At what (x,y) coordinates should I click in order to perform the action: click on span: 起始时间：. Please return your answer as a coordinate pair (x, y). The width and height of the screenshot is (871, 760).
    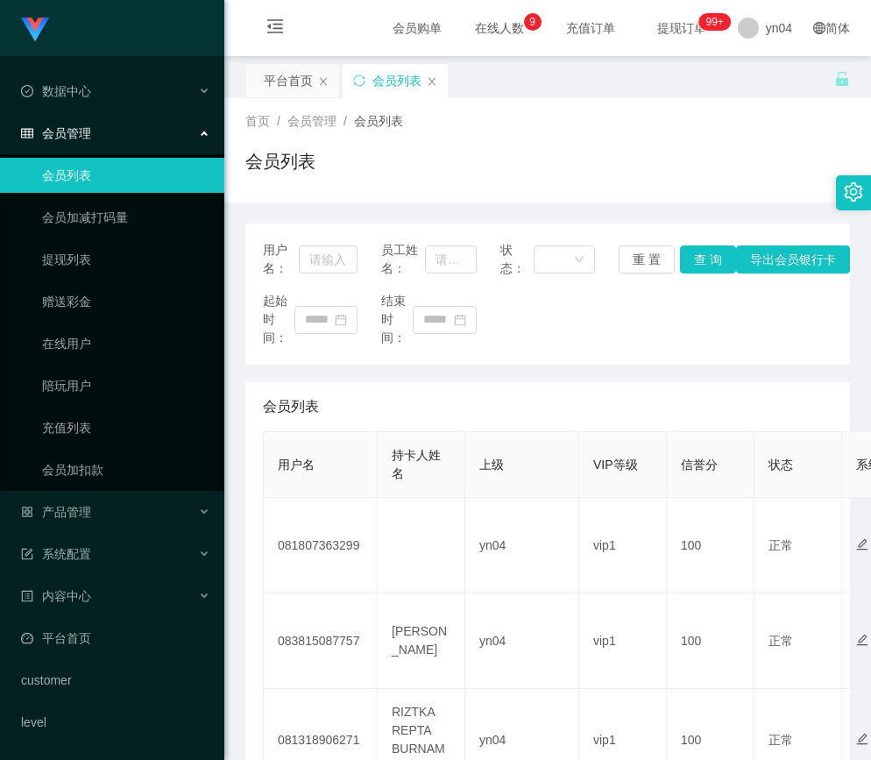
    Looking at the image, I should click on (279, 319).